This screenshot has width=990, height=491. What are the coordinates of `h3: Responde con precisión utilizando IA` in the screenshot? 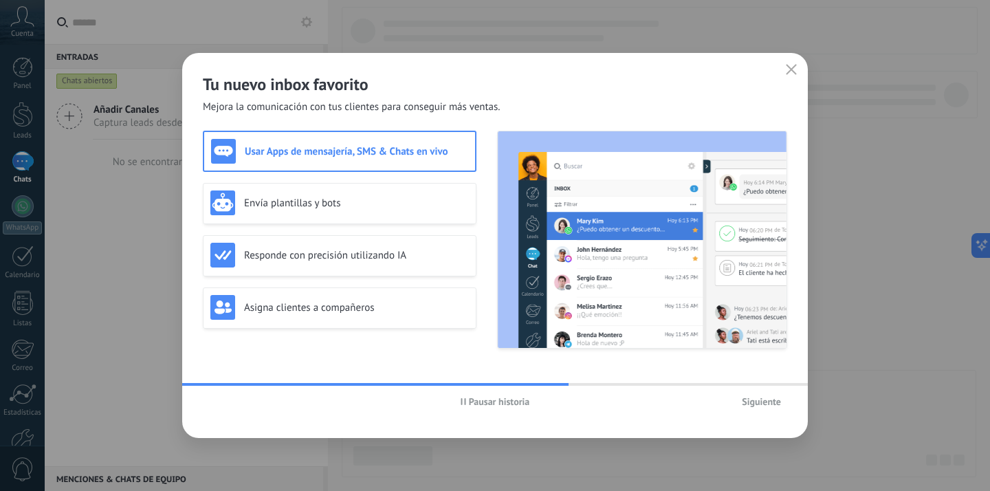 It's located at (356, 255).